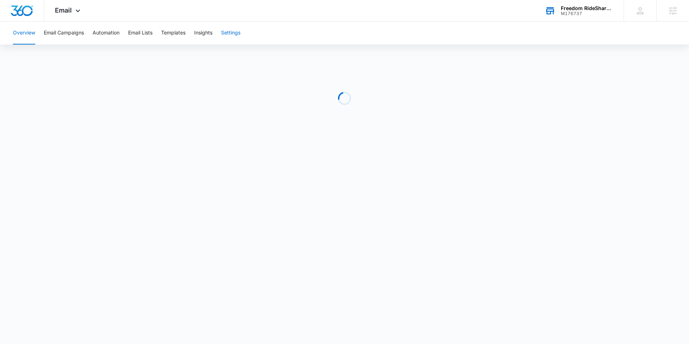 The height and width of the screenshot is (344, 689). I want to click on button: Insights, so click(203, 33).